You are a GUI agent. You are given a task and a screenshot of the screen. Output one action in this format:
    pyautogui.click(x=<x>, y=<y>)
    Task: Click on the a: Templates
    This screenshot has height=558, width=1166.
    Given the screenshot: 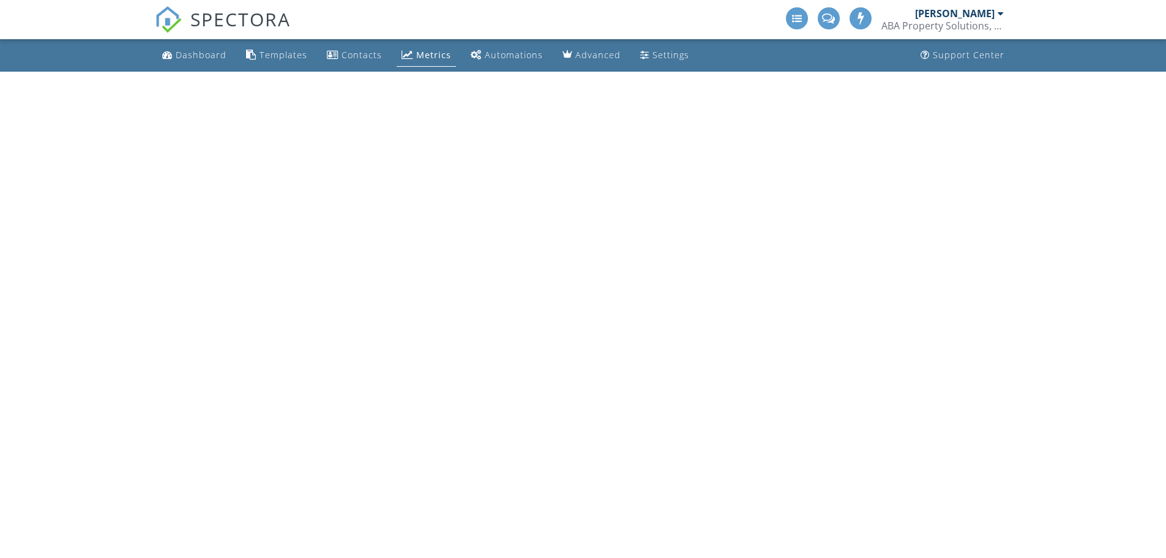 What is the action you would take?
    pyautogui.click(x=277, y=55)
    